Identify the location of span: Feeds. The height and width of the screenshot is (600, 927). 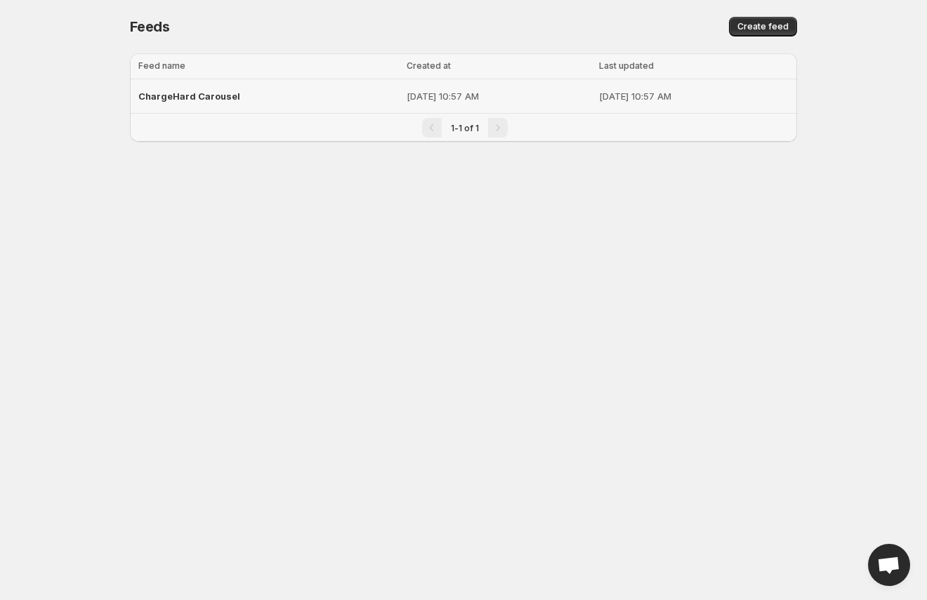
(150, 27).